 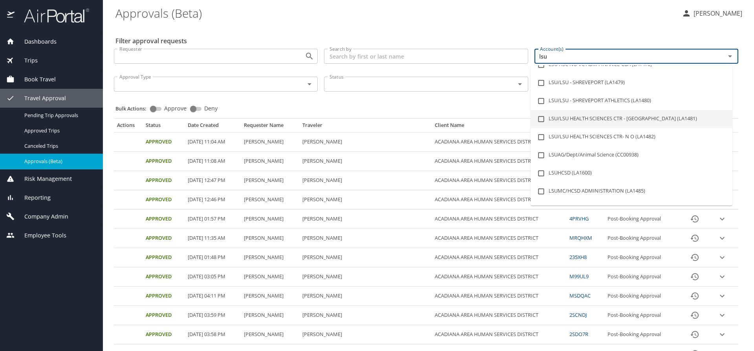 I want to click on button: Open, so click(x=309, y=56).